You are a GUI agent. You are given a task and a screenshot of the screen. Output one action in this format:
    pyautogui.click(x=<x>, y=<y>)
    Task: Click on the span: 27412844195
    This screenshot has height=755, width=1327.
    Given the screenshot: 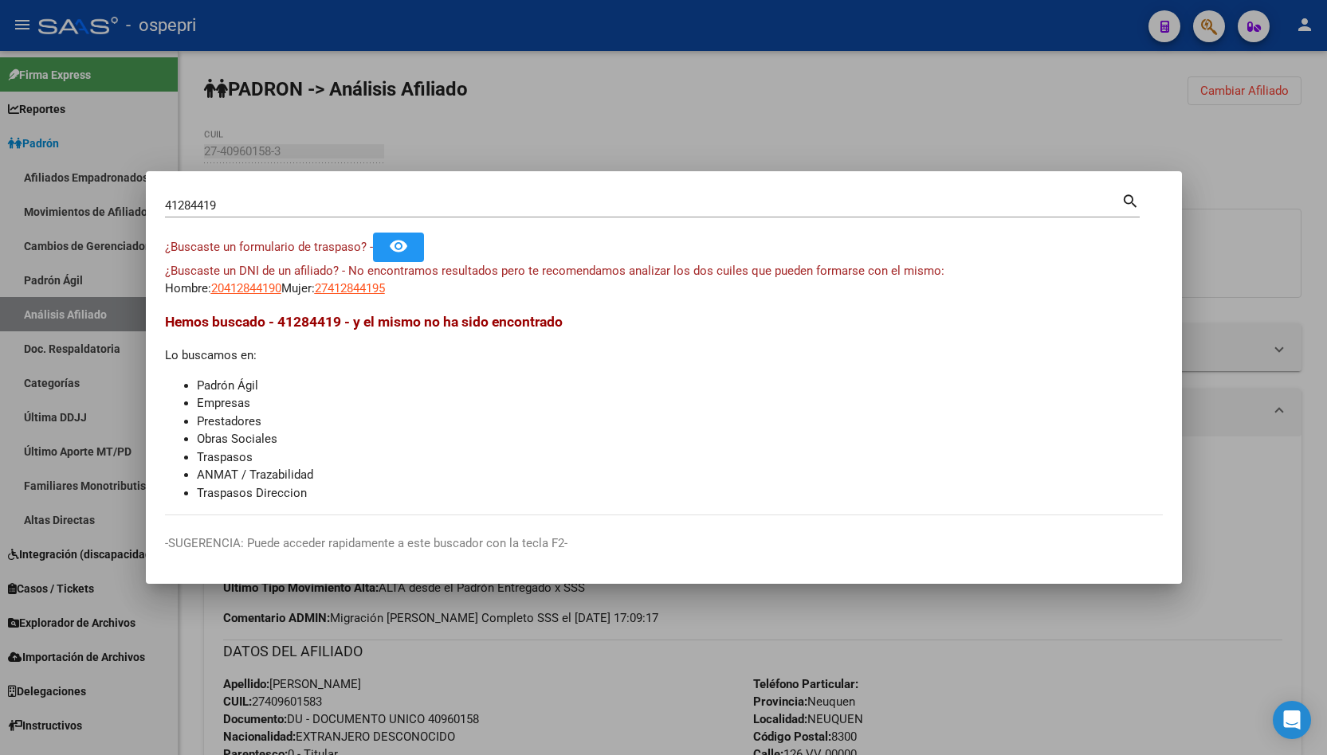 What is the action you would take?
    pyautogui.click(x=350, y=288)
    